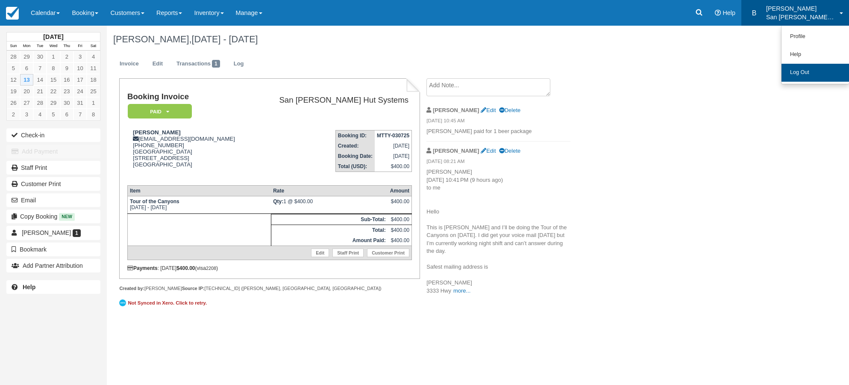 The width and height of the screenshot is (849, 385). What do you see at coordinates (400, 190) in the screenshot?
I see `th: Amount` at bounding box center [400, 190].